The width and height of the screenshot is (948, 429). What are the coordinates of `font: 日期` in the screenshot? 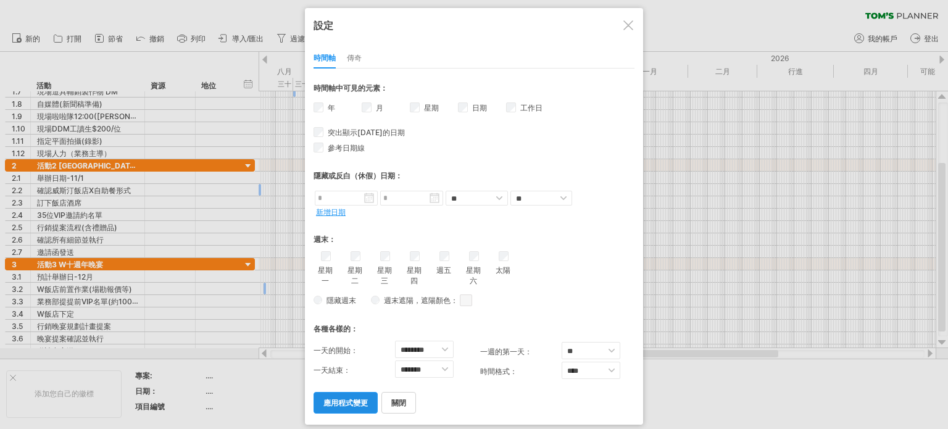 It's located at (479, 107).